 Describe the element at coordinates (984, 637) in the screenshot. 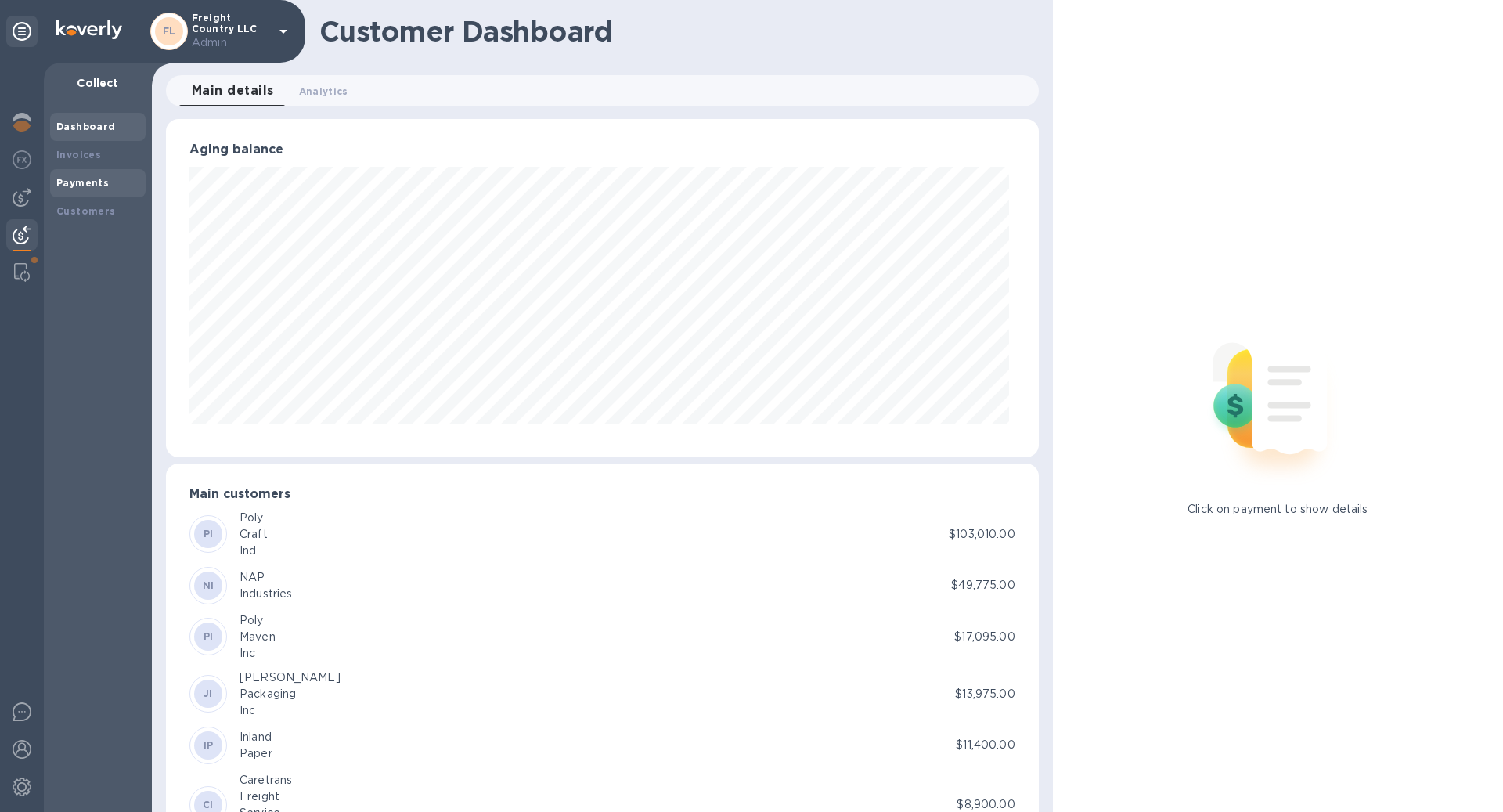

I see `p: $17,095.00` at that location.